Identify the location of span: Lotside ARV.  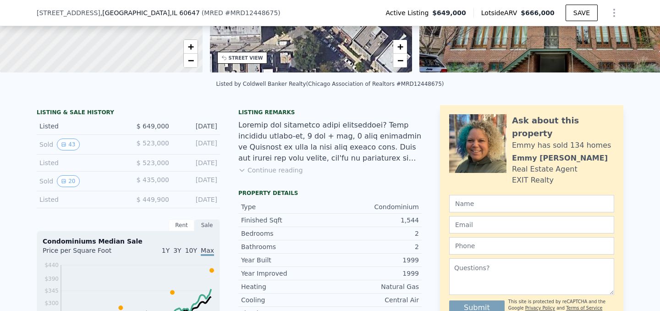
(501, 13).